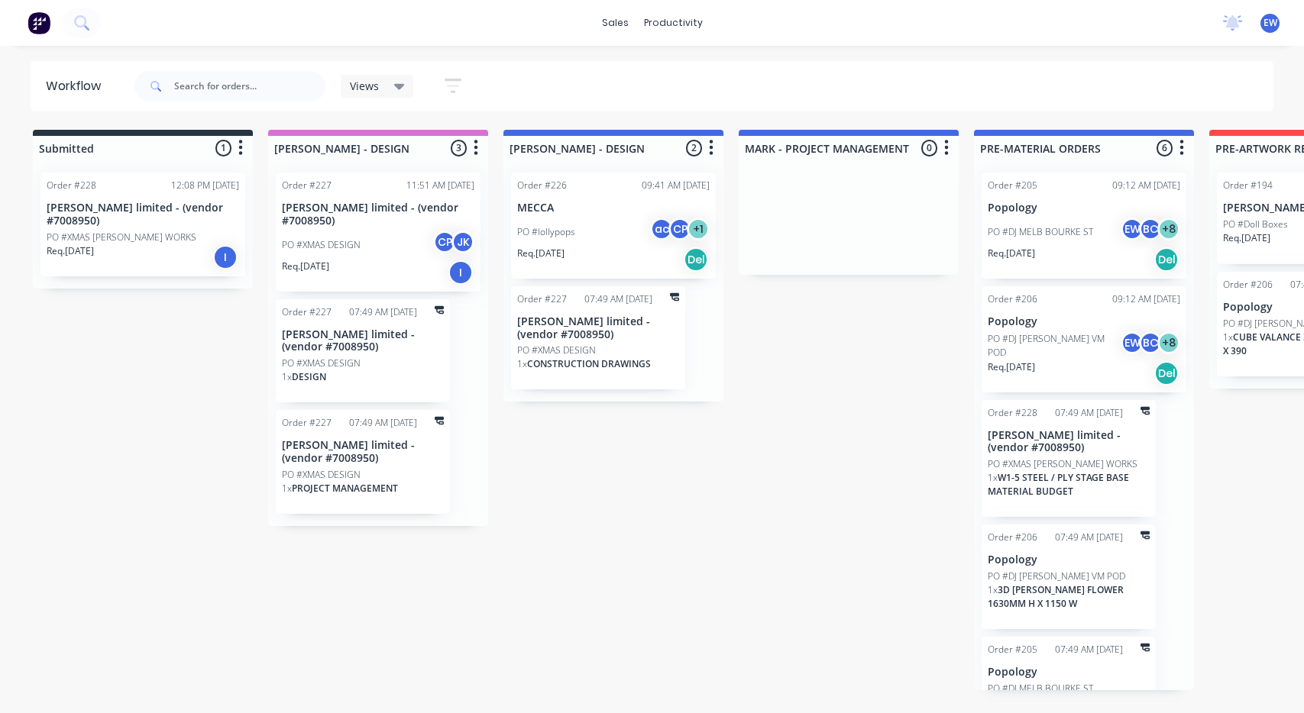  I want to click on div: sales, so click(615, 23).